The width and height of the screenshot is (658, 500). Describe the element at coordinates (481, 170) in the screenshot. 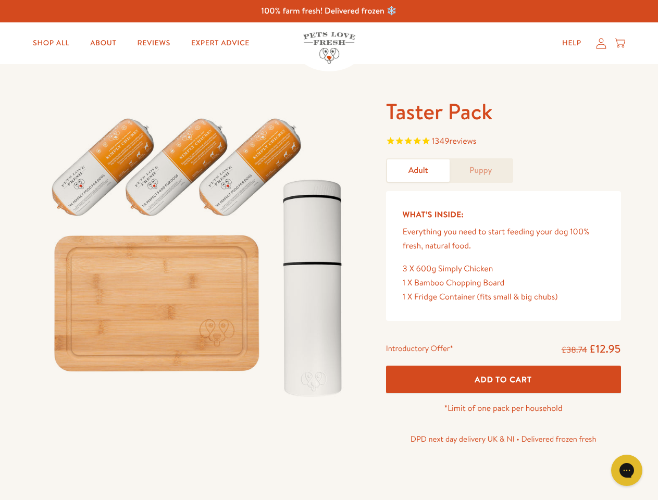

I see `a: Puppy` at that location.